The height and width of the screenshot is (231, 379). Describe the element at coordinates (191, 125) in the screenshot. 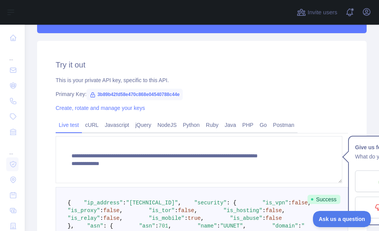

I see `a: Python` at that location.